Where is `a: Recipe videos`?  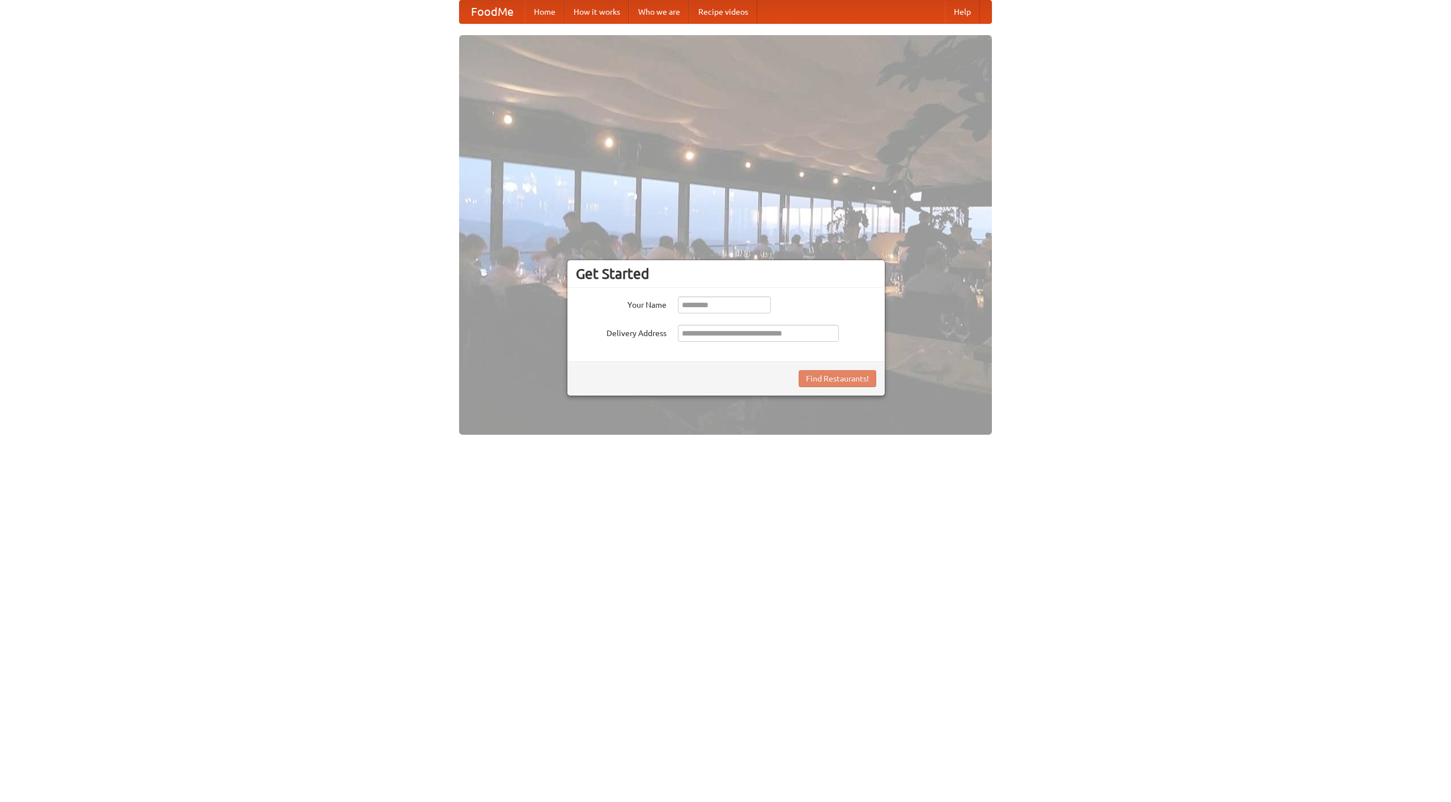 a: Recipe videos is located at coordinates (723, 12).